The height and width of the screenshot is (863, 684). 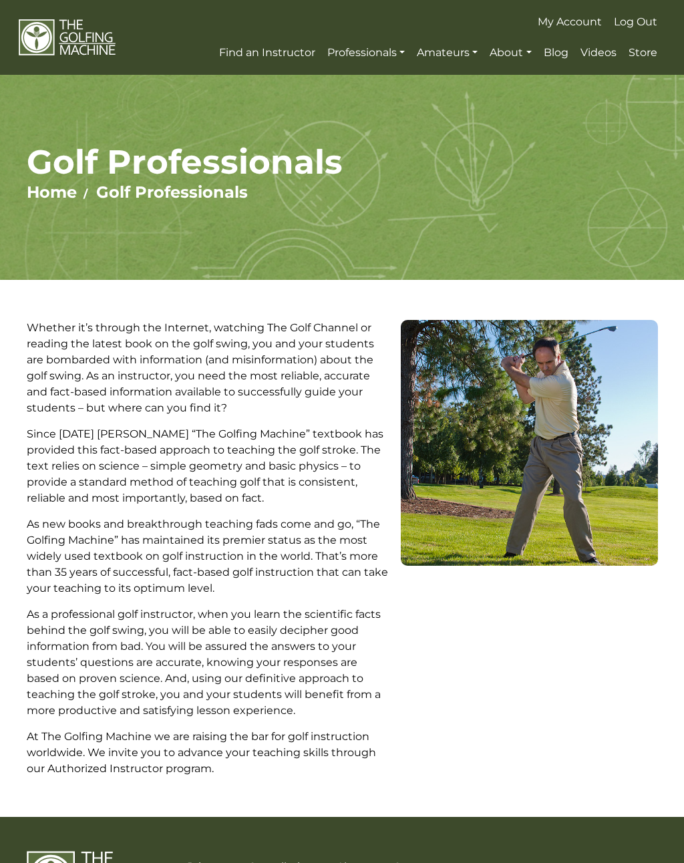 I want to click on span: Store, so click(x=642, y=52).